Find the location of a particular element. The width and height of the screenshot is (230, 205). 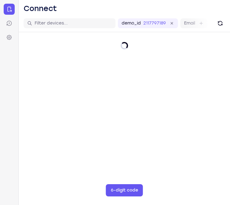

h1: Connect is located at coordinates (40, 9).